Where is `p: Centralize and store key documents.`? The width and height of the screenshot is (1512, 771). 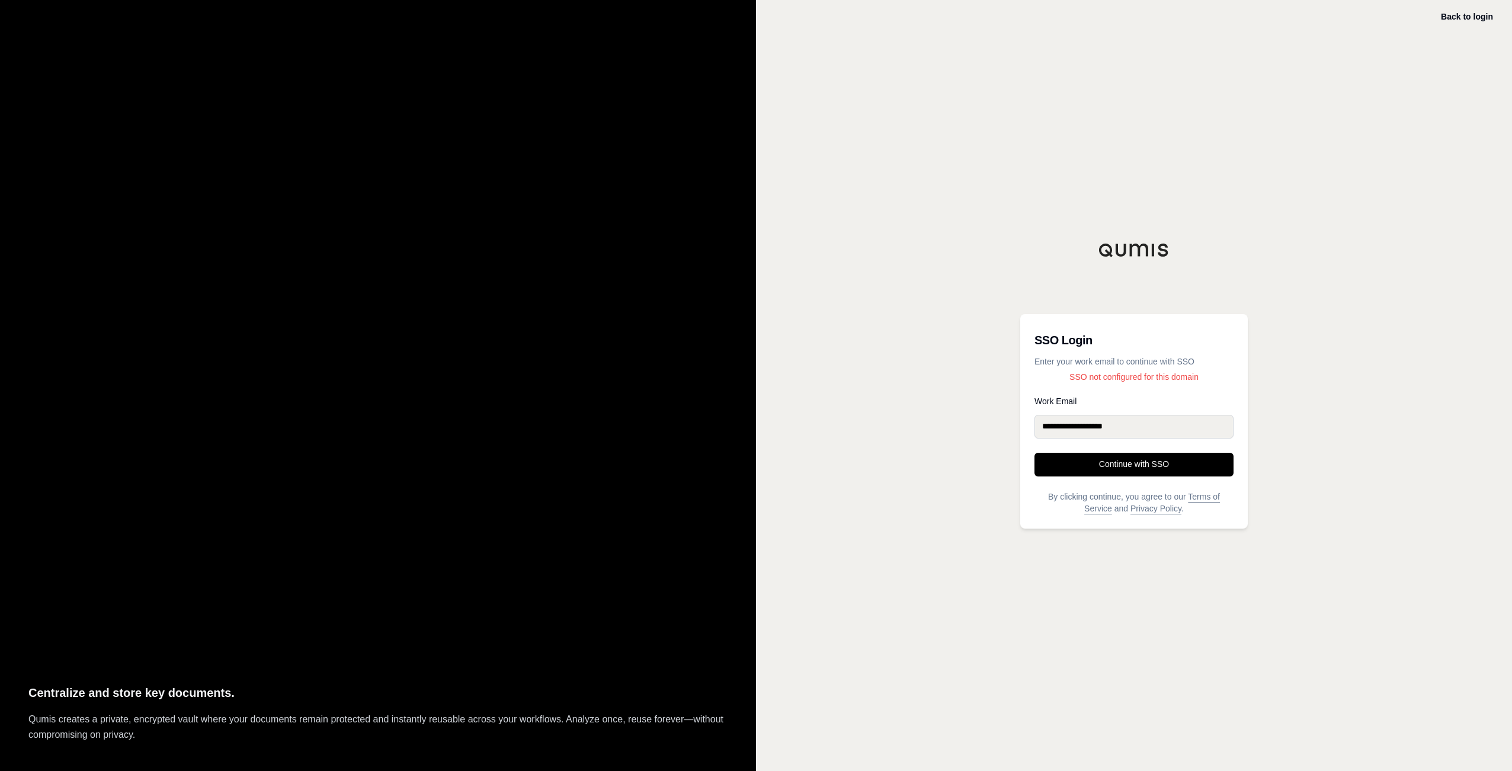
p: Centralize and store key documents. is located at coordinates (378, 693).